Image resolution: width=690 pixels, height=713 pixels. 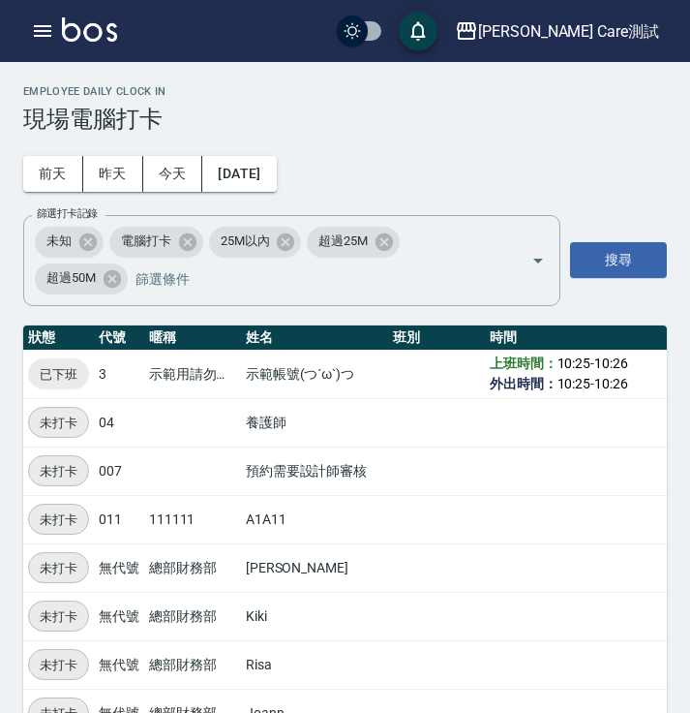 I want to click on div: 電腦打卡, so click(x=156, y=242).